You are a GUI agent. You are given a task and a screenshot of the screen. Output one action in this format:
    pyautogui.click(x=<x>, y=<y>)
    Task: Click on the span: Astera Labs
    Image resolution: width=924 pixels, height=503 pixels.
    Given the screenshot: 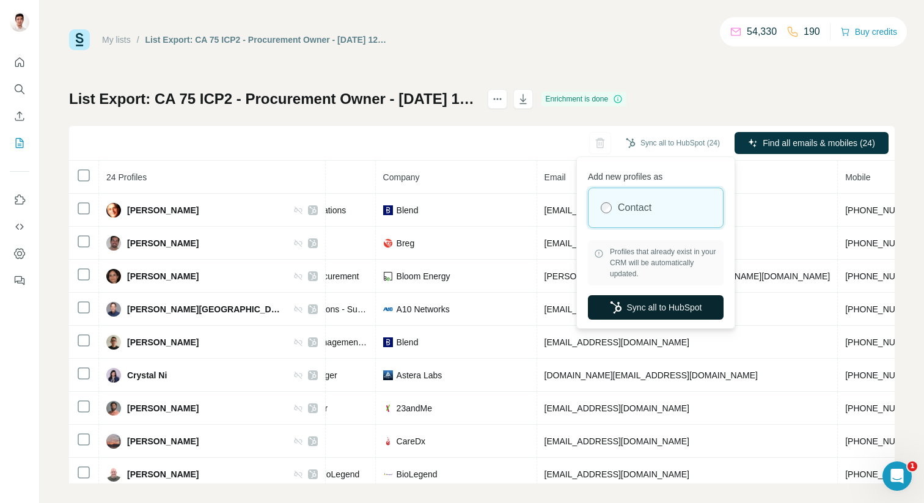 What is the action you would take?
    pyautogui.click(x=419, y=375)
    